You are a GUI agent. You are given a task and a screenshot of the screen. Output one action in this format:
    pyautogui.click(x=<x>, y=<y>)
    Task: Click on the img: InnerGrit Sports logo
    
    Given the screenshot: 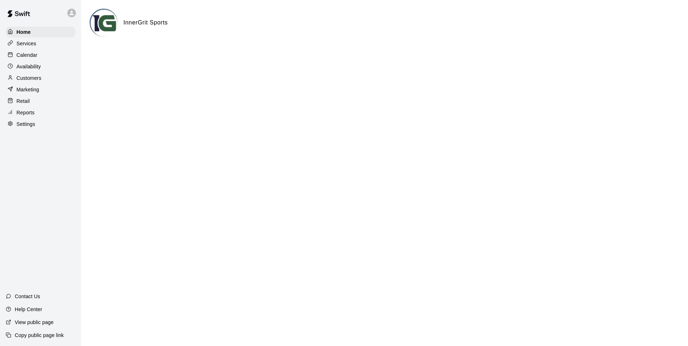 What is the action you would take?
    pyautogui.click(x=104, y=23)
    